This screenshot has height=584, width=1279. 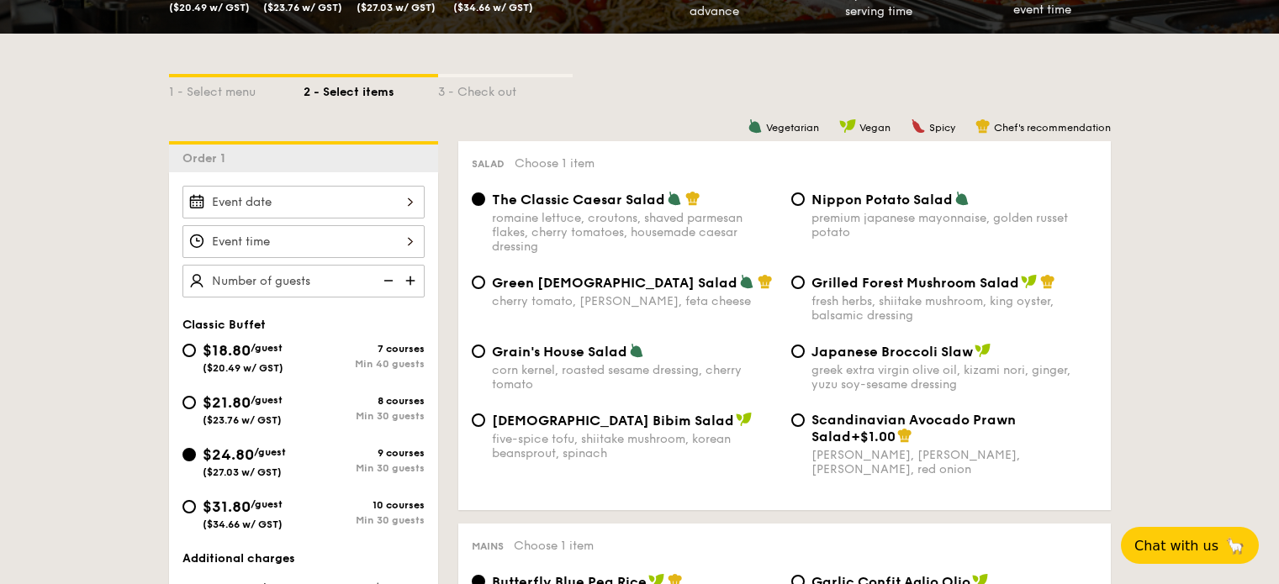 I want to click on div: romaine lettuce, croutons, shaved parmesan flakes, cherry tomatoes, housemade caesar dressing, so click(x=635, y=232).